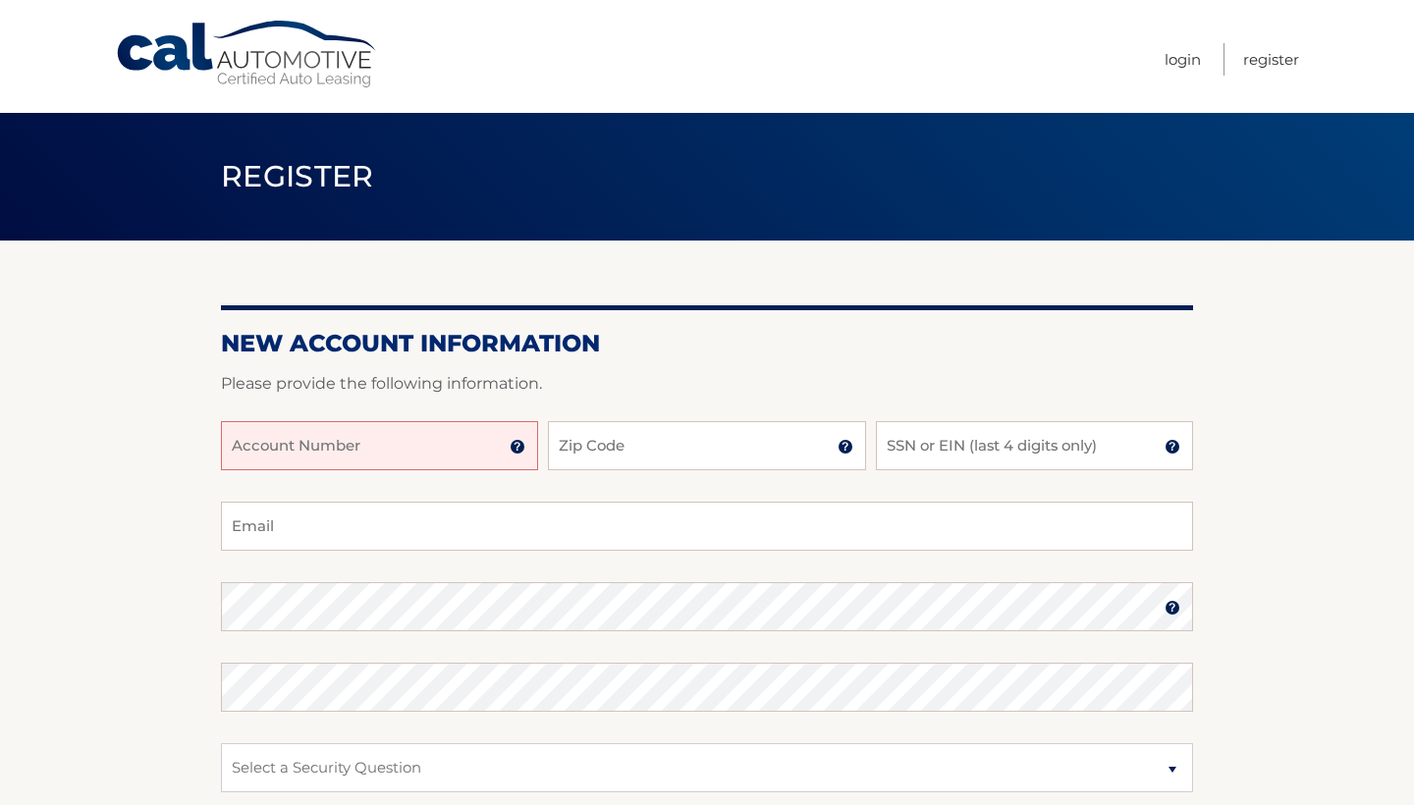 Image resolution: width=1414 pixels, height=805 pixels. I want to click on input: Zip Code, so click(706, 446).